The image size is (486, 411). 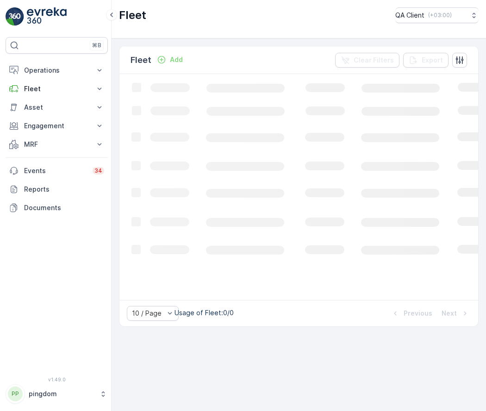 What do you see at coordinates (418, 314) in the screenshot?
I see `p: Previous` at bounding box center [418, 314].